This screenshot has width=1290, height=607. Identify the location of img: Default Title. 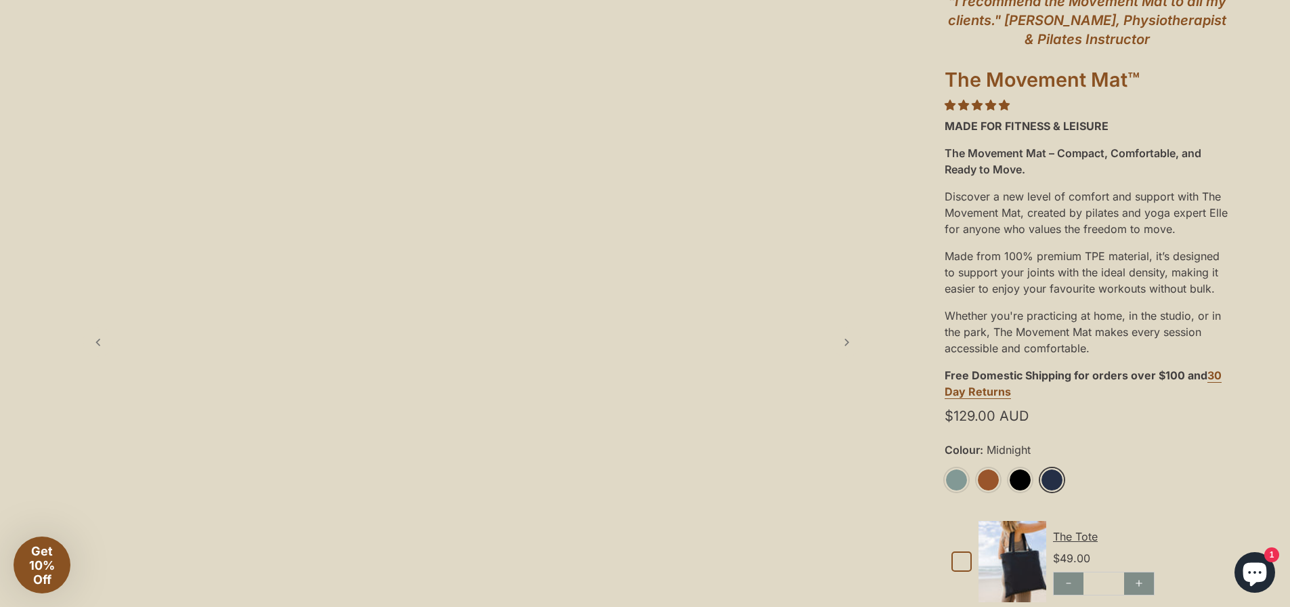
(1012, 561).